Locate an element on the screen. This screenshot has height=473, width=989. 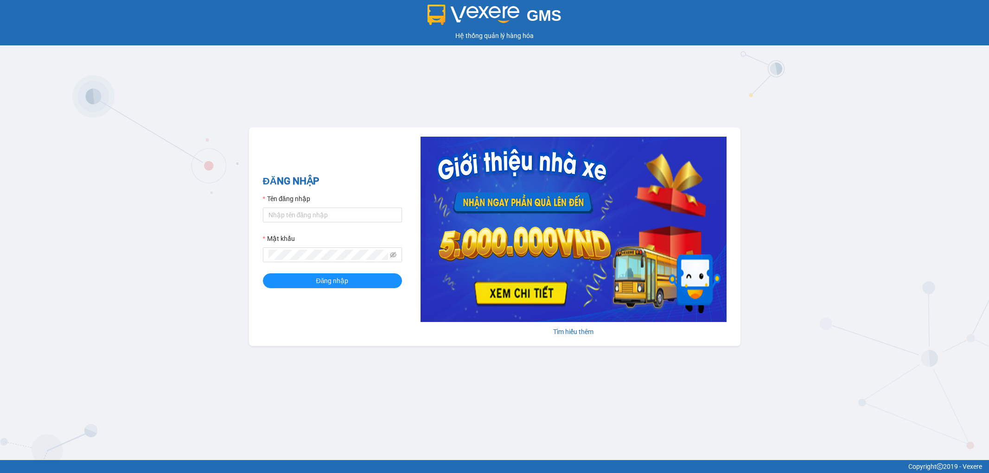
div: Tìm hiểu thêm is located at coordinates (574, 332).